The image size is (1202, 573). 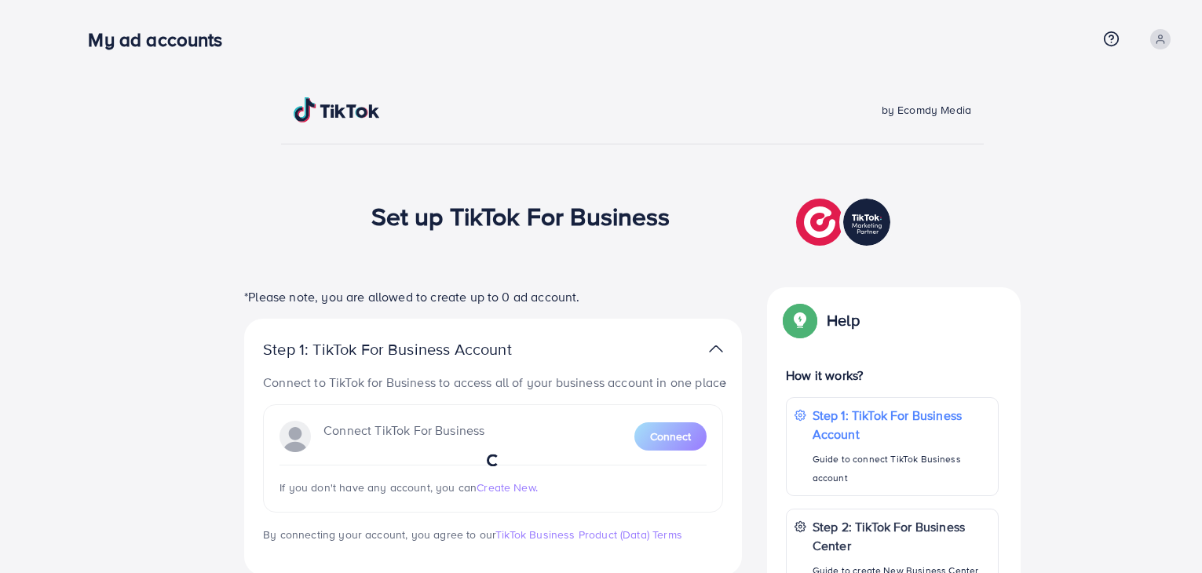 What do you see at coordinates (800, 320) in the screenshot?
I see `img: Popup guide` at bounding box center [800, 320].